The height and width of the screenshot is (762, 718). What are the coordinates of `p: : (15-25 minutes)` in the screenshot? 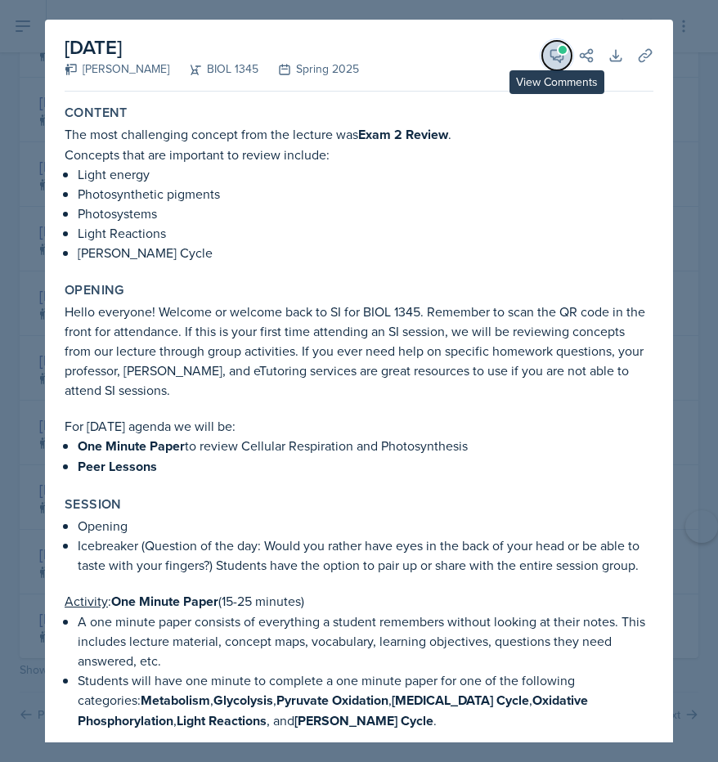 It's located at (359, 601).